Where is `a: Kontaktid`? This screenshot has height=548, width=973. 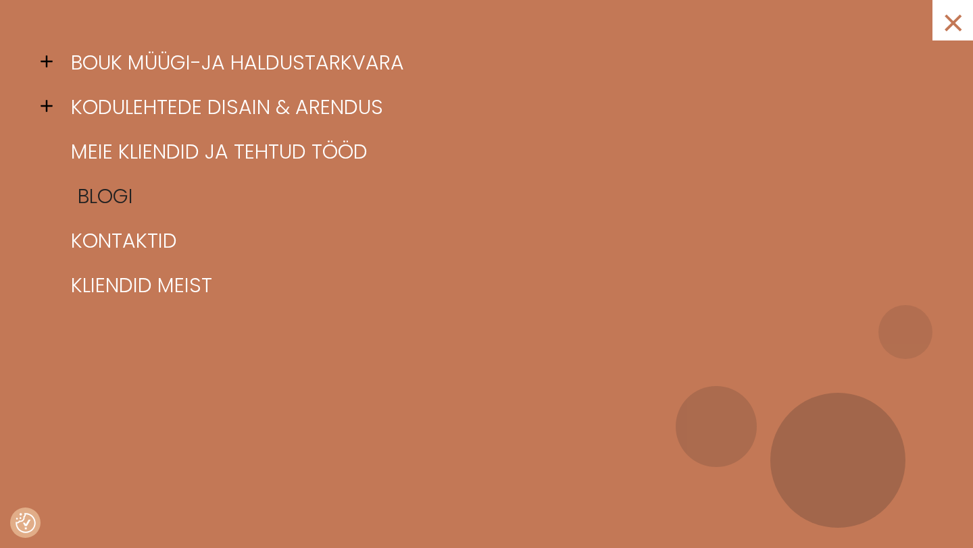 a: Kontaktid is located at coordinates (496, 241).